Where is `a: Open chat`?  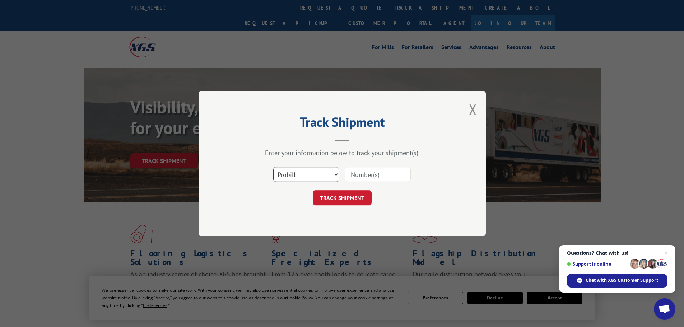 a: Open chat is located at coordinates (664, 309).